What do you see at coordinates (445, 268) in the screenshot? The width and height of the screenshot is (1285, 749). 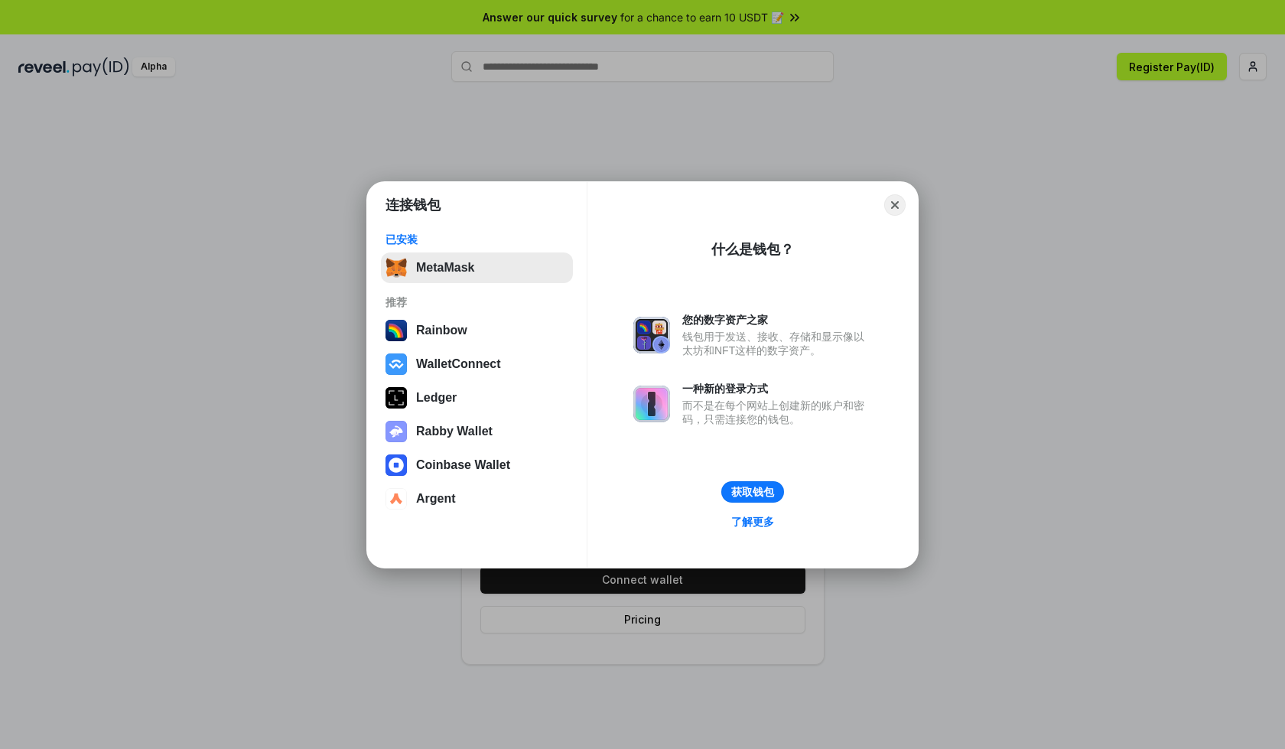 I see `div: MetaMask` at bounding box center [445, 268].